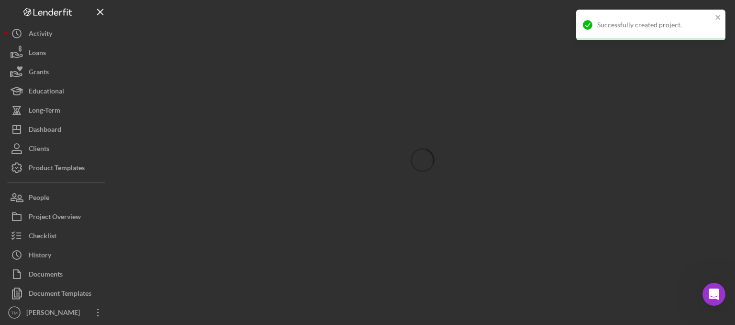 This screenshot has width=735, height=325. I want to click on text: TM, so click(14, 312).